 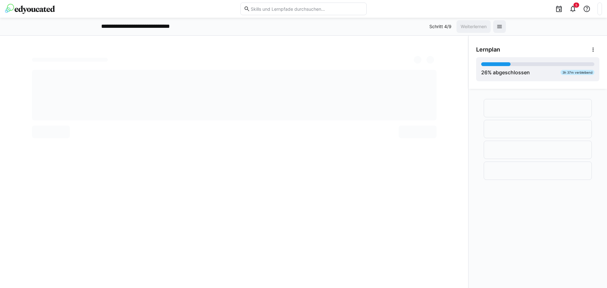 What do you see at coordinates (441, 27) in the screenshot?
I see `p: Schritt 4/9` at bounding box center [441, 27].